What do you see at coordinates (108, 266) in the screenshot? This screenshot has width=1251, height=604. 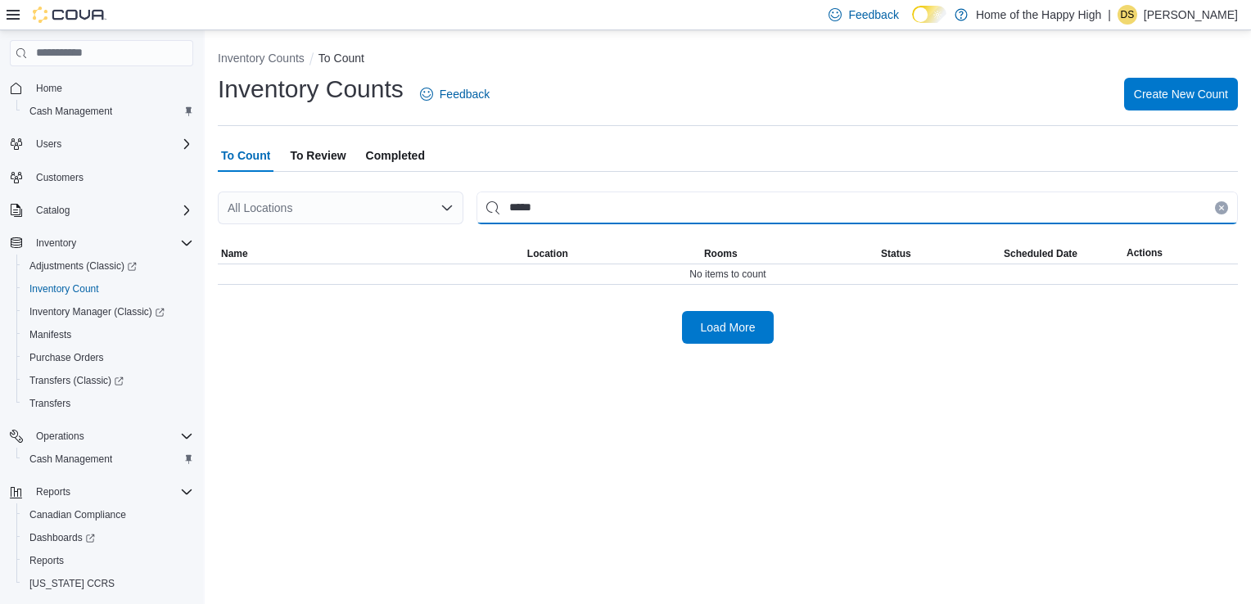 I see `a: Adjustments (Classic)` at bounding box center [108, 266].